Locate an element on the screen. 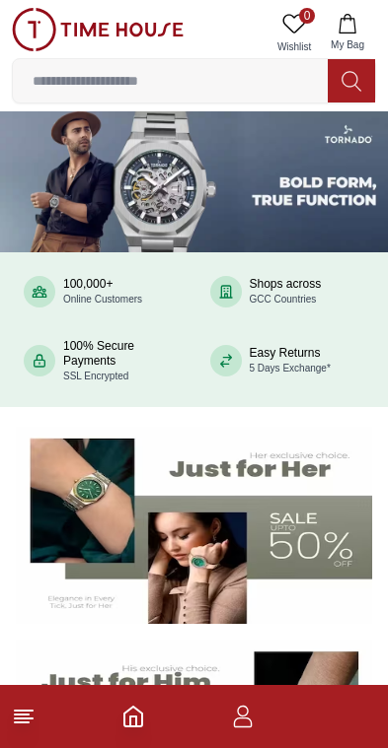 This screenshot has width=388, height=748. span: My Bag is located at coordinates (347, 44).